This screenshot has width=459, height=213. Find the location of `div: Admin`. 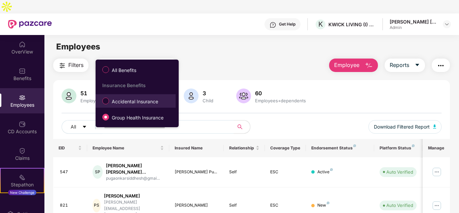

div: Admin is located at coordinates (413, 28).